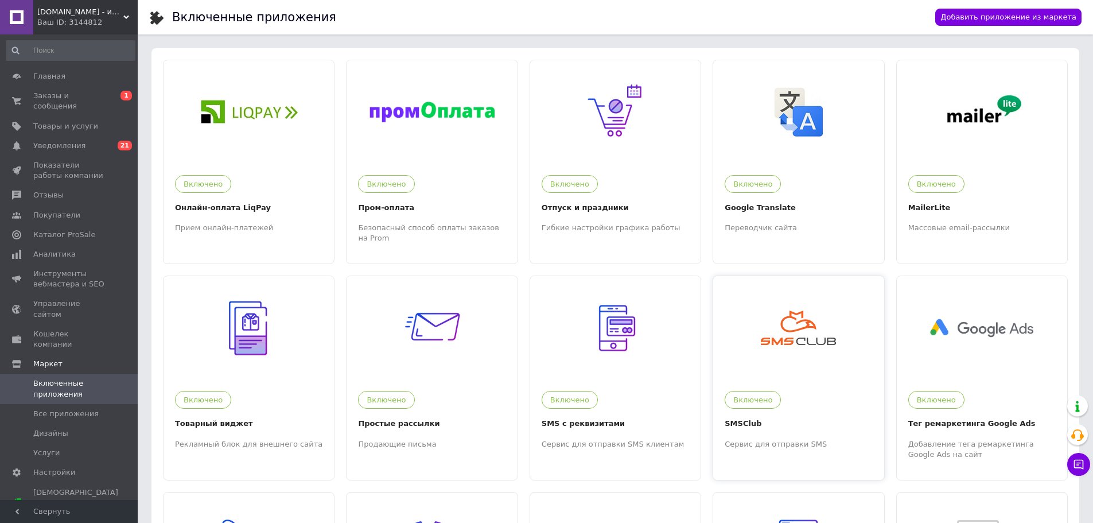 The image size is (1093, 523). Describe the element at coordinates (798, 208) in the screenshot. I see `div: Google Translate` at that location.